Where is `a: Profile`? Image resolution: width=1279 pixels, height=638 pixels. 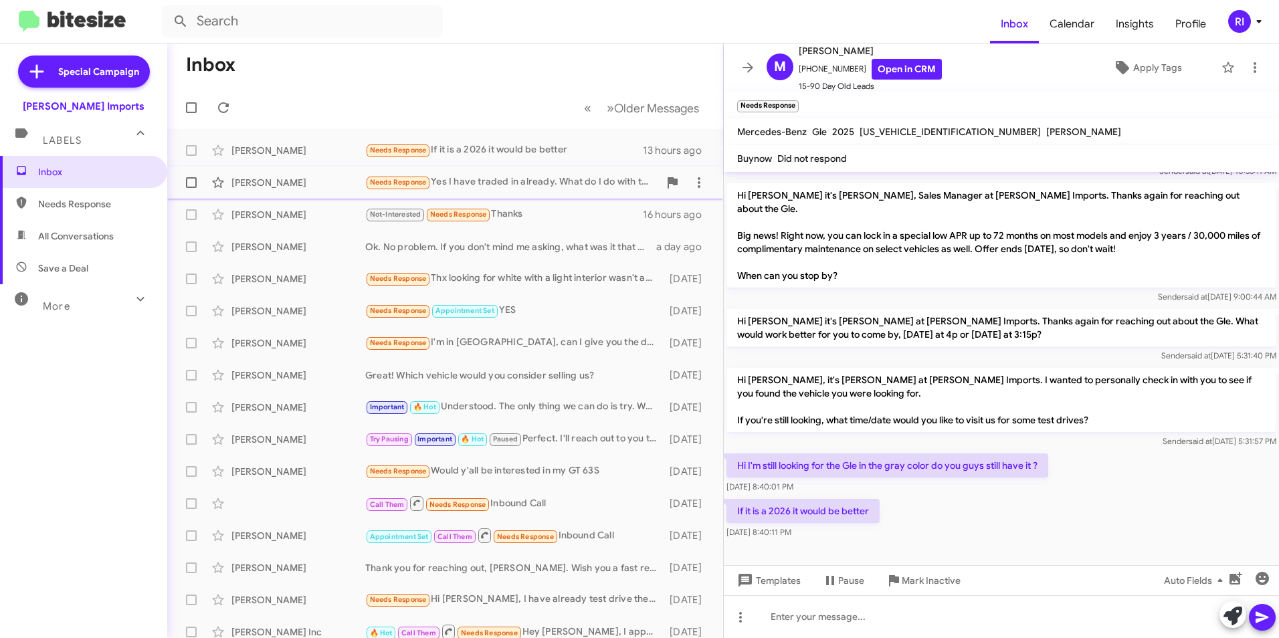
a: Profile is located at coordinates (1190, 24).